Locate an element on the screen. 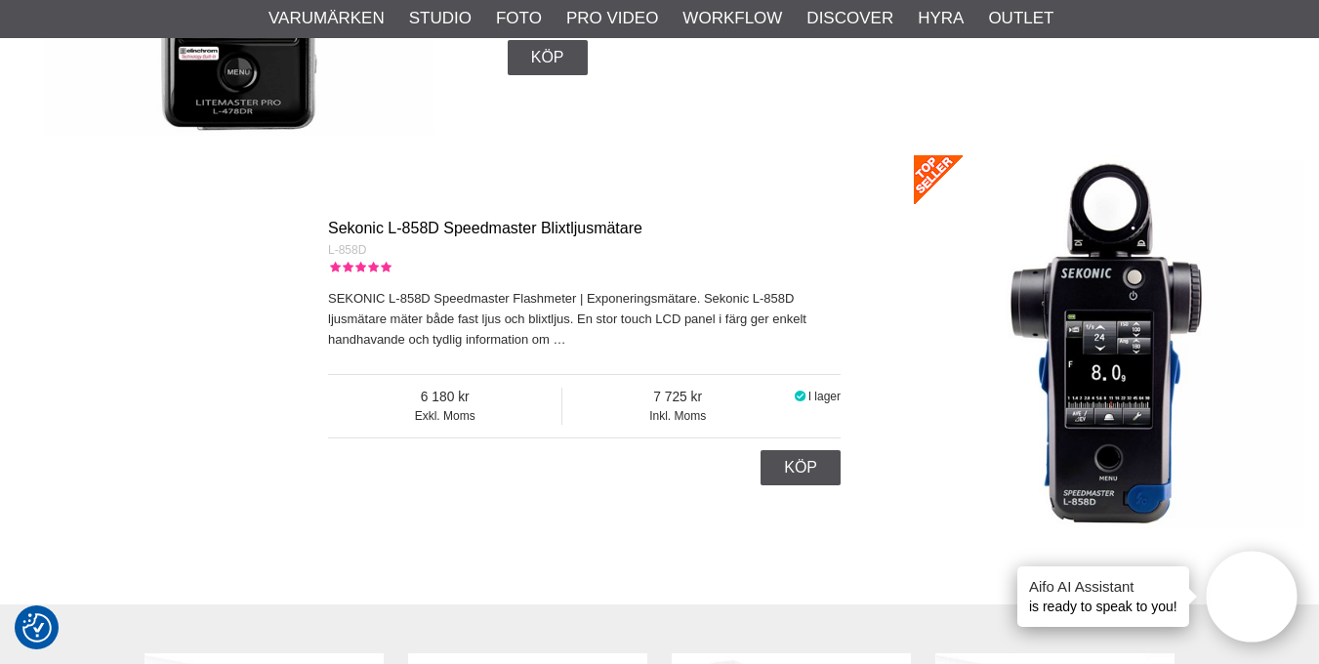 The image size is (1319, 664). div: Kundbetyg: 5.00 is located at coordinates (359, 268).